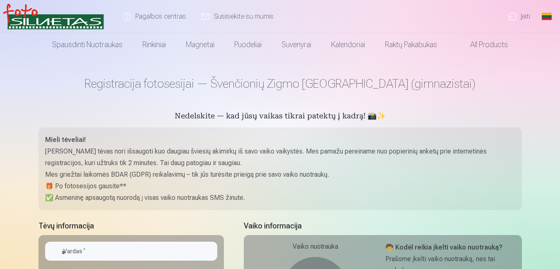 The width and height of the screenshot is (560, 269). What do you see at coordinates (411, 45) in the screenshot?
I see `a: Raktų pakabukas` at bounding box center [411, 45].